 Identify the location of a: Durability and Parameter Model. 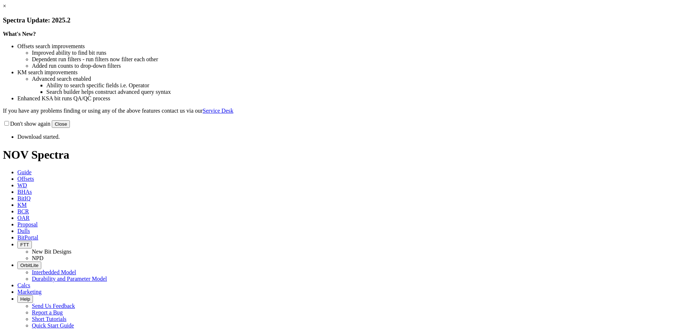
(70, 278).